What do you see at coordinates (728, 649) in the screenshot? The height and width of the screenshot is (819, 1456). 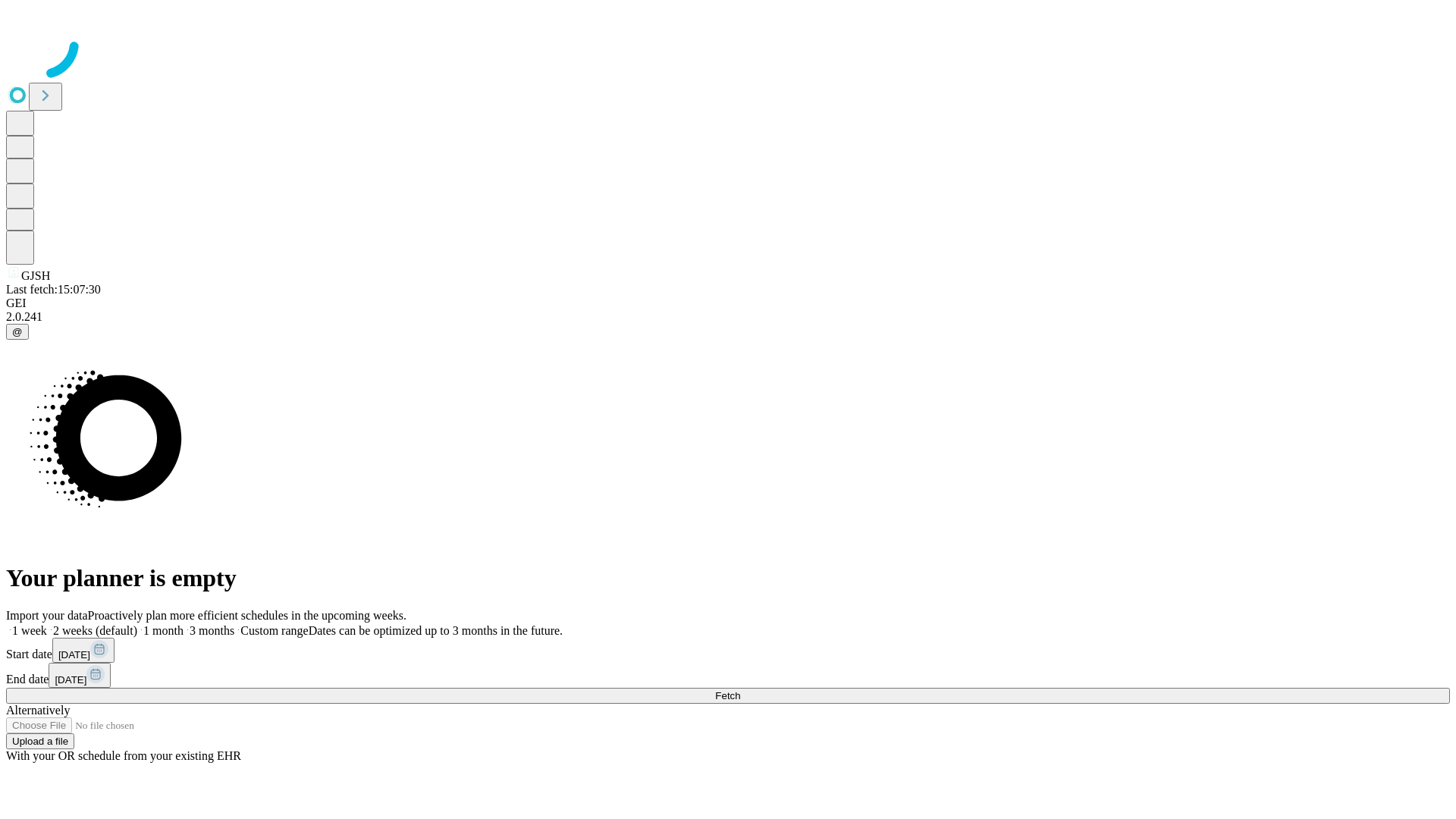 I see `div: Start date` at bounding box center [728, 649].